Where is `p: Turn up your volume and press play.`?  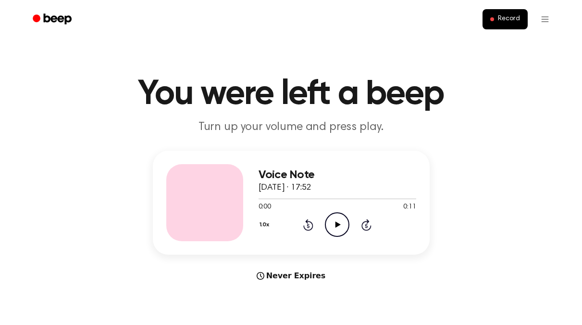
p: Turn up your volume and press play. is located at coordinates (291, 127).